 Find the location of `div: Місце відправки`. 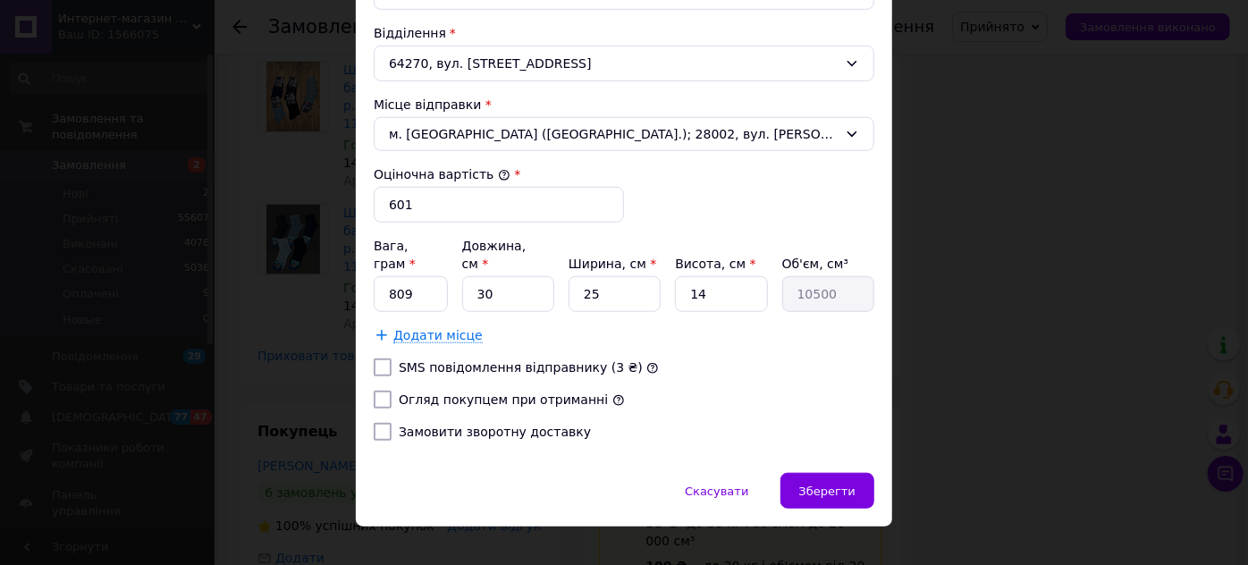

div: Місце відправки is located at coordinates (624, 105).